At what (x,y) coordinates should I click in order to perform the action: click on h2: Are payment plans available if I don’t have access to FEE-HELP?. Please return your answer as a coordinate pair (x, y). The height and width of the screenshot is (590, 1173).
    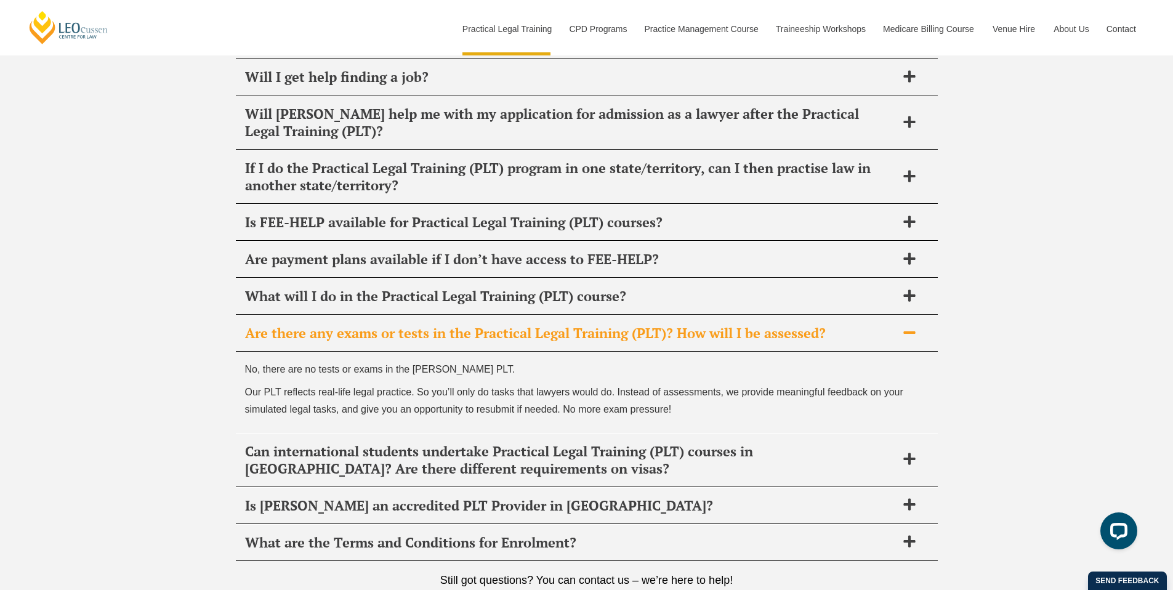
    Looking at the image, I should click on (571, 259).